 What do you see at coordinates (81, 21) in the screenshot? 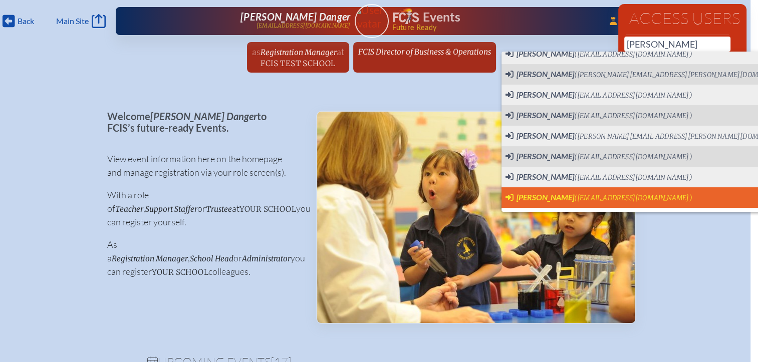
I see `a: Main Site` at bounding box center [81, 21].